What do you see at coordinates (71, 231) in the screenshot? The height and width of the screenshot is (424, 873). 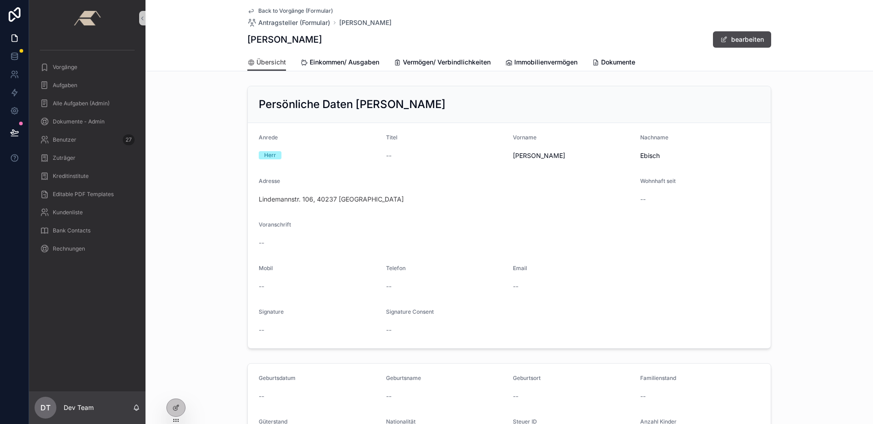 I see `span: Bank Contacts` at bounding box center [71, 231].